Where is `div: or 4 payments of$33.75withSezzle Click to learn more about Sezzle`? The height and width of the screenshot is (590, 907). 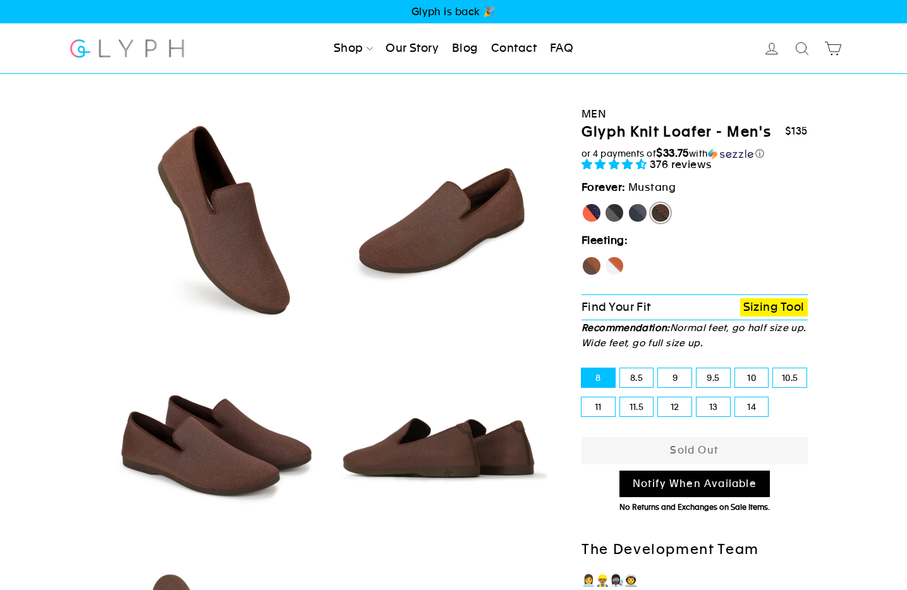 div: or 4 payments of$33.75withSezzle Click to learn more about Sezzle is located at coordinates (694, 154).